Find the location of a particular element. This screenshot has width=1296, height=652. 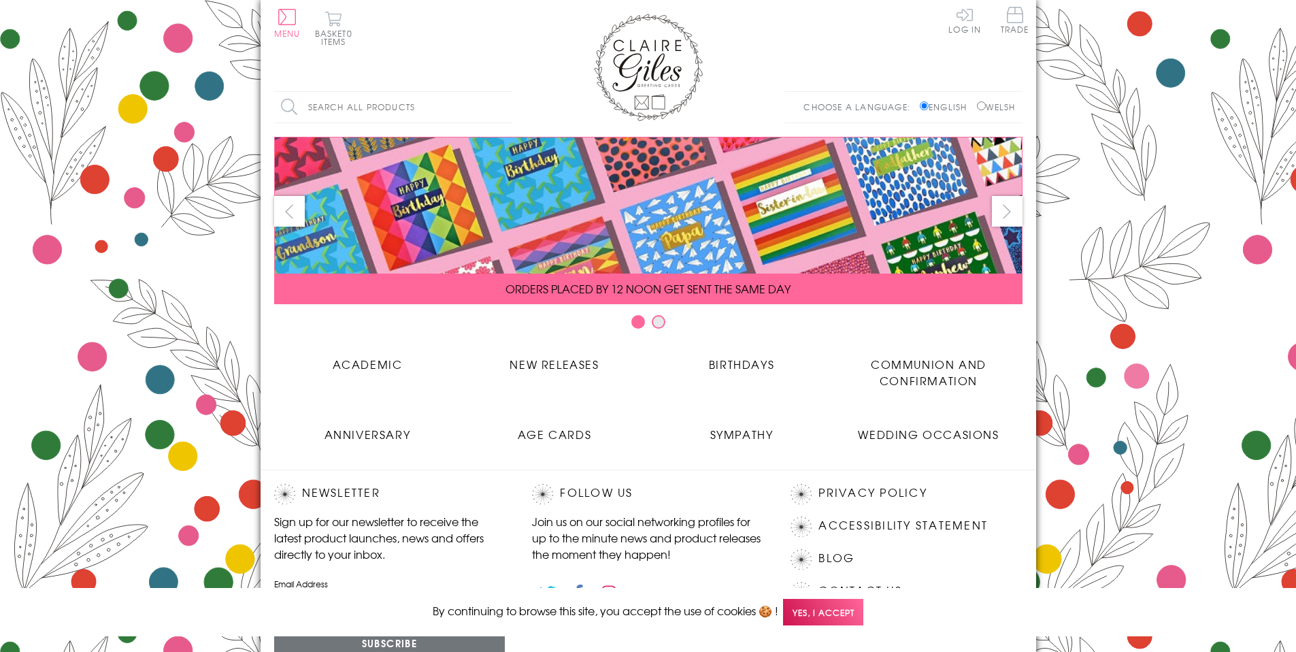

a: Trade is located at coordinates (1015, 21).